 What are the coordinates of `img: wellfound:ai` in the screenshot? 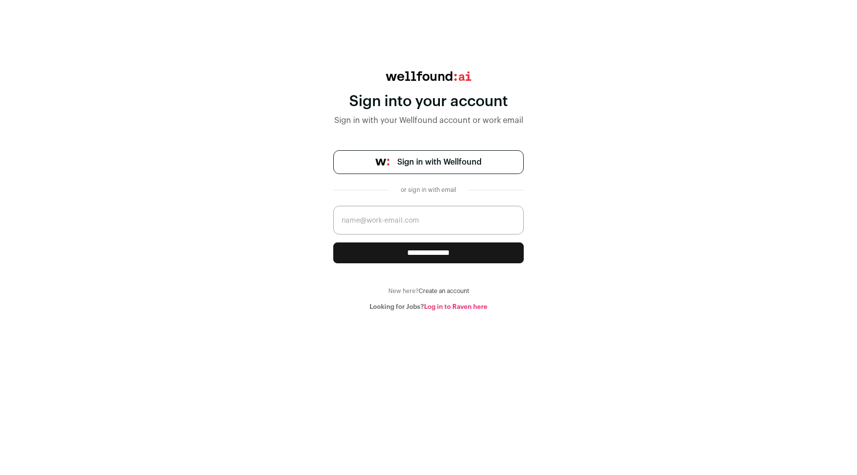 It's located at (428, 76).